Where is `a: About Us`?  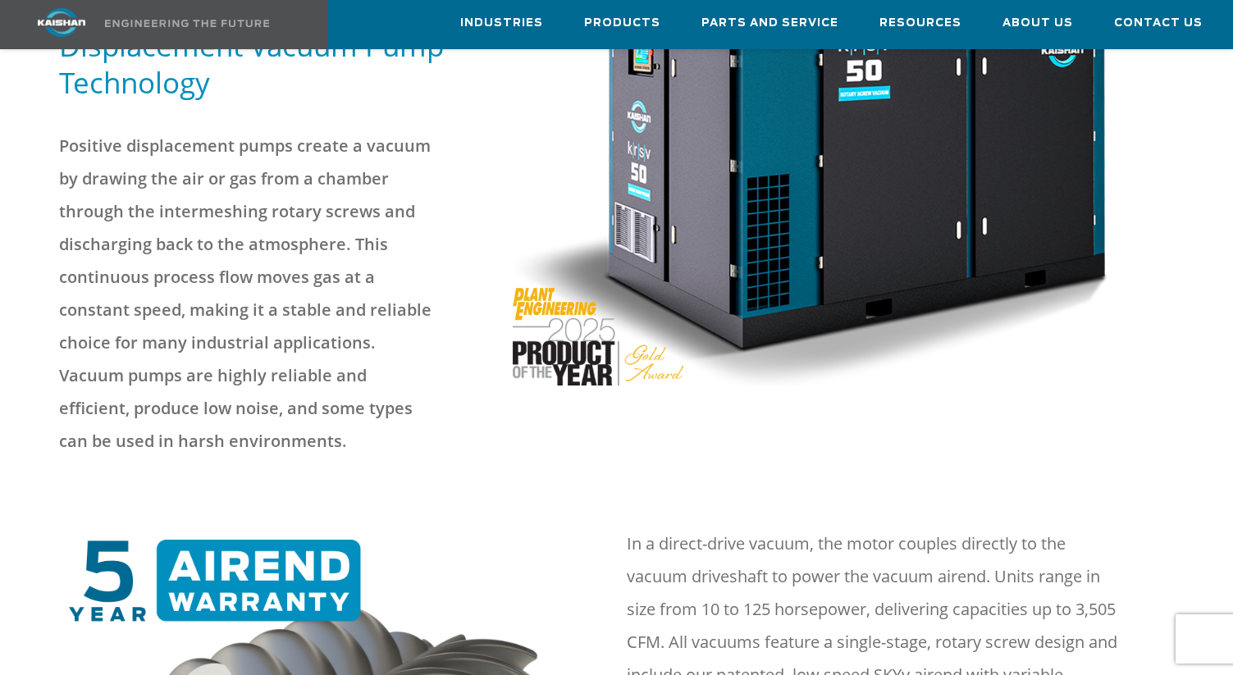 a: About Us is located at coordinates (1038, 23).